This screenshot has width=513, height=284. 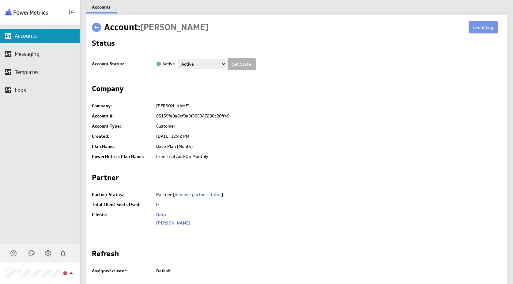 What do you see at coordinates (48, 253) in the screenshot?
I see `div: Account and settings` at bounding box center [48, 253].